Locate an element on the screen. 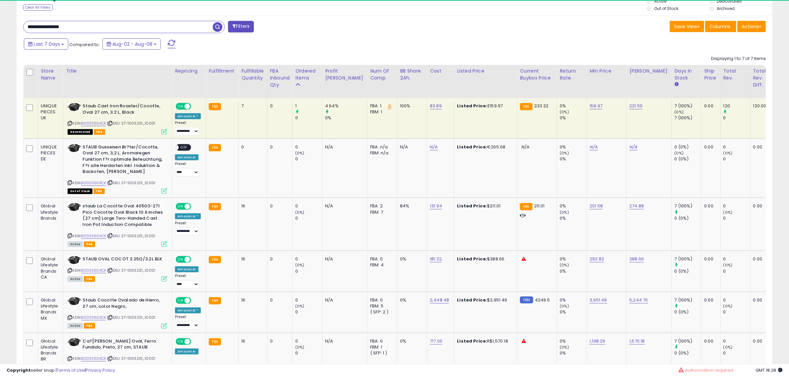 This screenshot has height=377, width=789. span: Columns is located at coordinates (720, 27).